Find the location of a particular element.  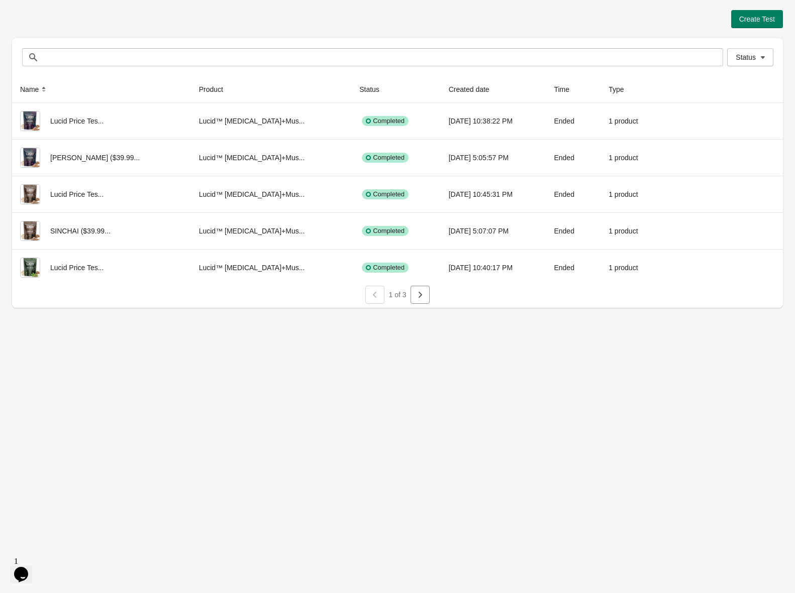

button: Type is located at coordinates (621, 89).